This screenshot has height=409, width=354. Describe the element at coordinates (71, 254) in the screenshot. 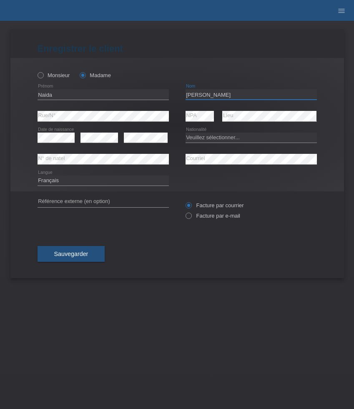

I see `span: Sauvegarder` at that location.